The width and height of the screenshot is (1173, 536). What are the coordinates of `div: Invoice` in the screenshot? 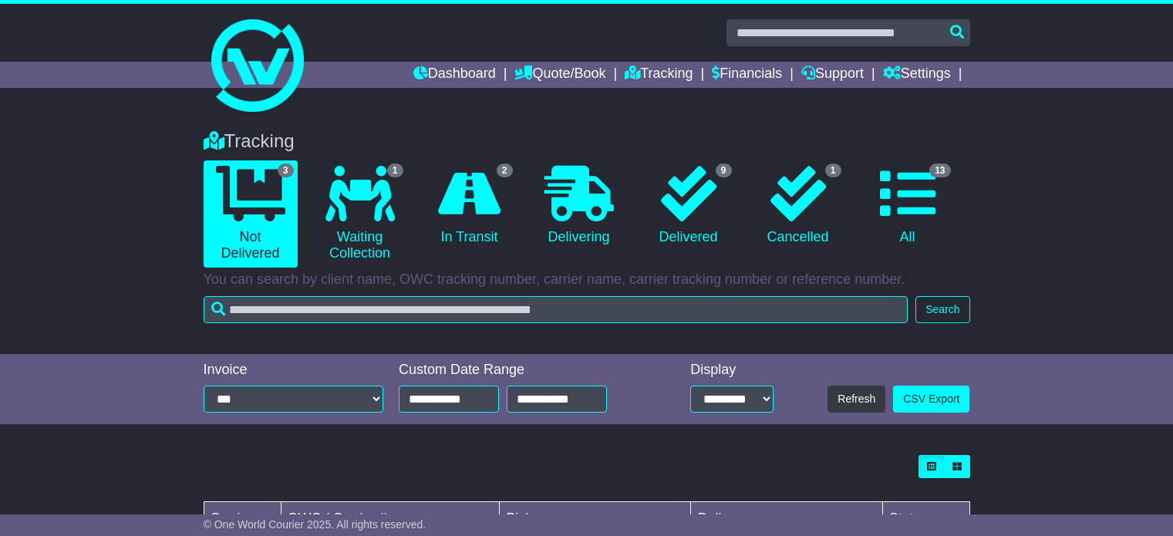 It's located at (294, 370).